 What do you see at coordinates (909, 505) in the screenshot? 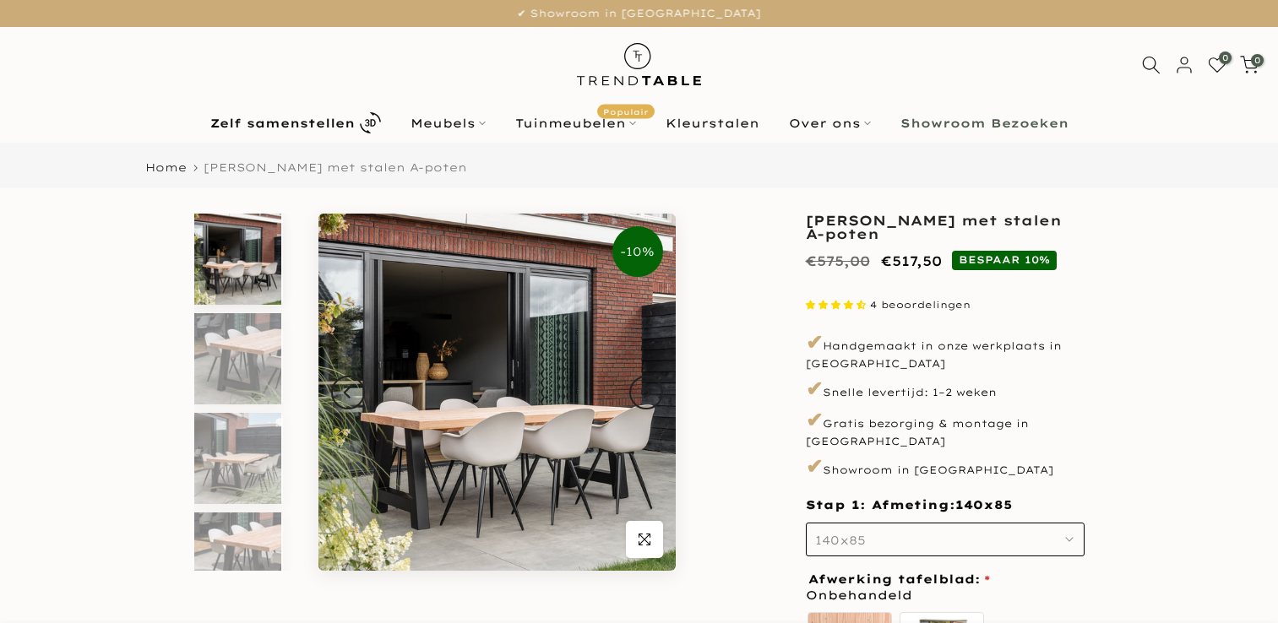
I see `span: Stap 1: Afmeting:` at bounding box center [909, 505].